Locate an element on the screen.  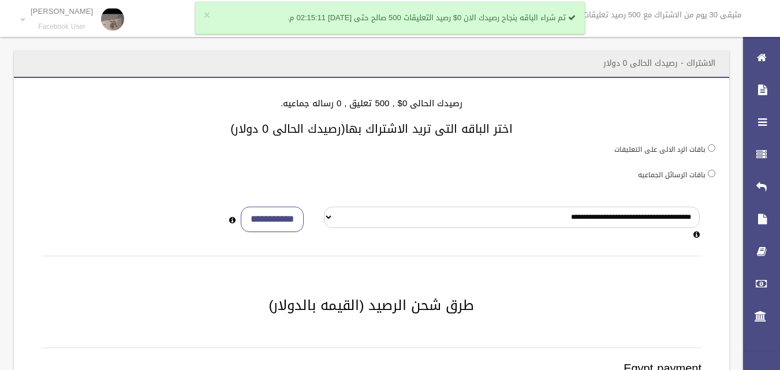
label: باقات الرسائل الجماعيه is located at coordinates (671, 175).